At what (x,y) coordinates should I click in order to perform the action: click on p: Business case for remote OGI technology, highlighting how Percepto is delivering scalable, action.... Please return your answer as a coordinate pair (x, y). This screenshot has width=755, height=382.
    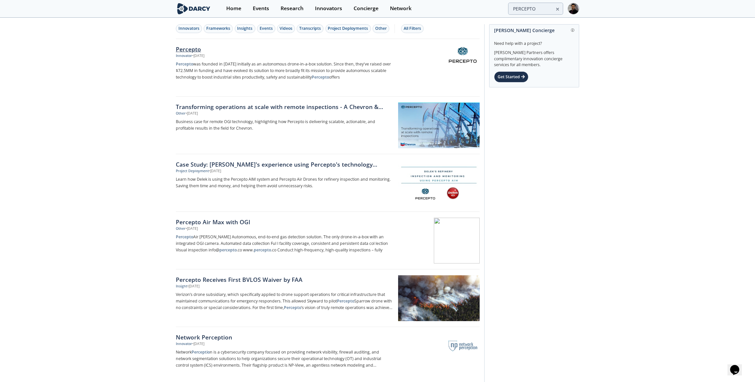
    Looking at the image, I should click on (284, 125).